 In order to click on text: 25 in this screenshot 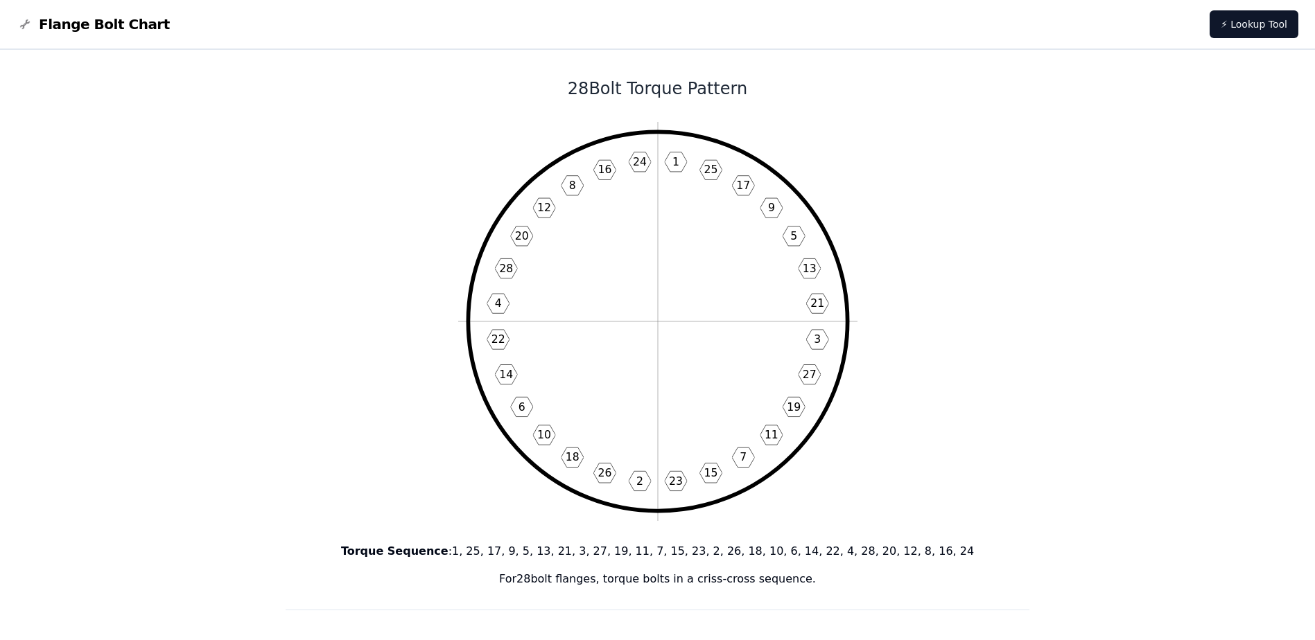, I will do `click(710, 169)`.